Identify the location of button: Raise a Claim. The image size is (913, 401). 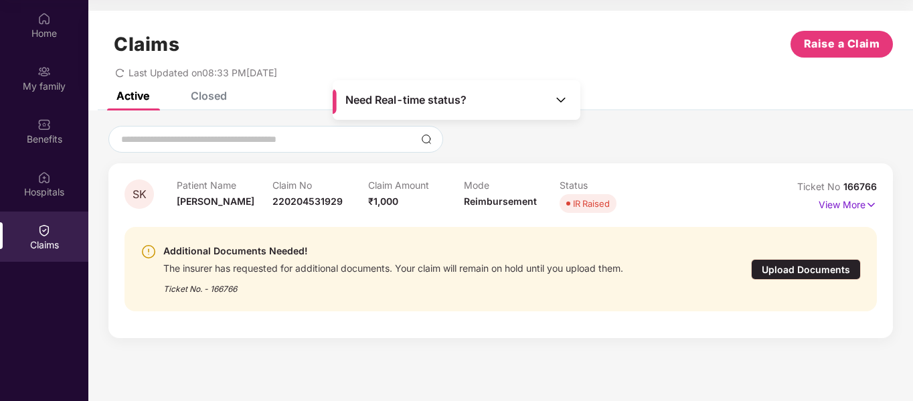
(841, 44).